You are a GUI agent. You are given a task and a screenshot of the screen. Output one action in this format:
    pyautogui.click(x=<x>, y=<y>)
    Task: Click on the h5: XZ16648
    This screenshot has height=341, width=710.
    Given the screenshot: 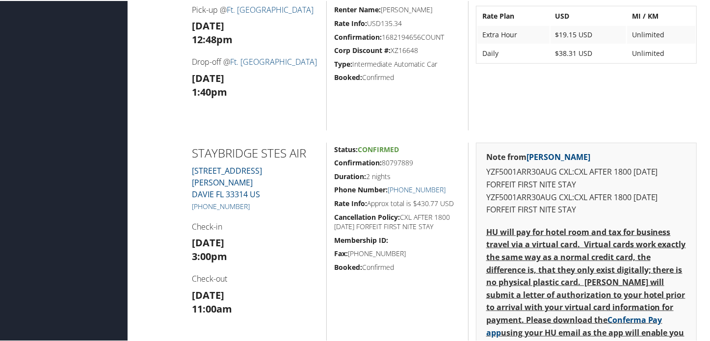 What is the action you would take?
    pyautogui.click(x=397, y=50)
    